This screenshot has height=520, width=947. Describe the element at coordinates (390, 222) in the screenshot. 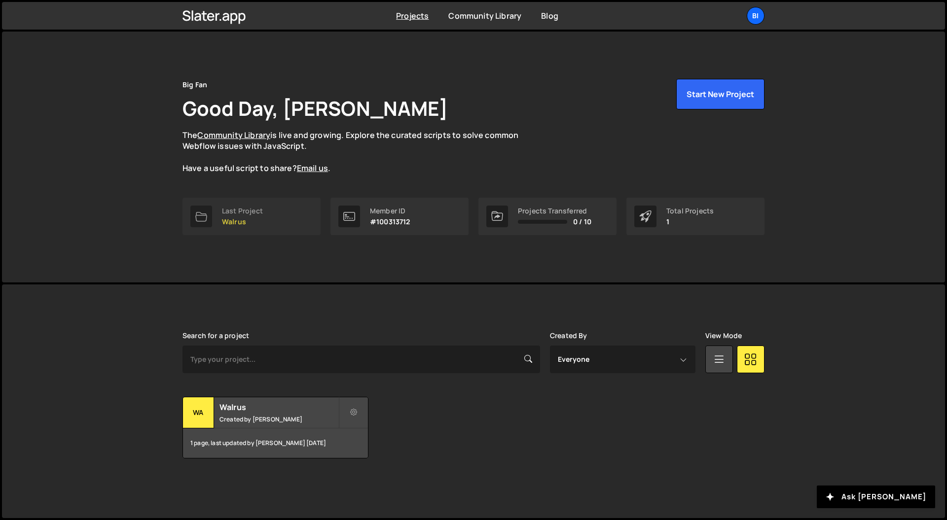

I see `p: #100313712` at that location.